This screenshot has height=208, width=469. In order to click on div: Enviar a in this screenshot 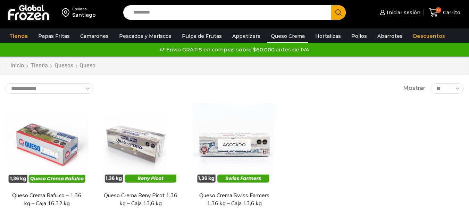, I will do `click(84, 9)`.